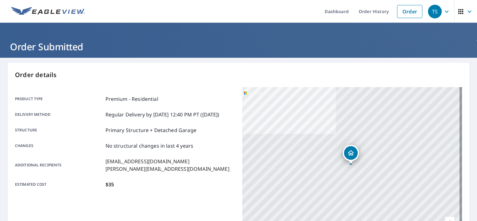 This screenshot has height=221, width=477. I want to click on img: EV Logo, so click(48, 12).